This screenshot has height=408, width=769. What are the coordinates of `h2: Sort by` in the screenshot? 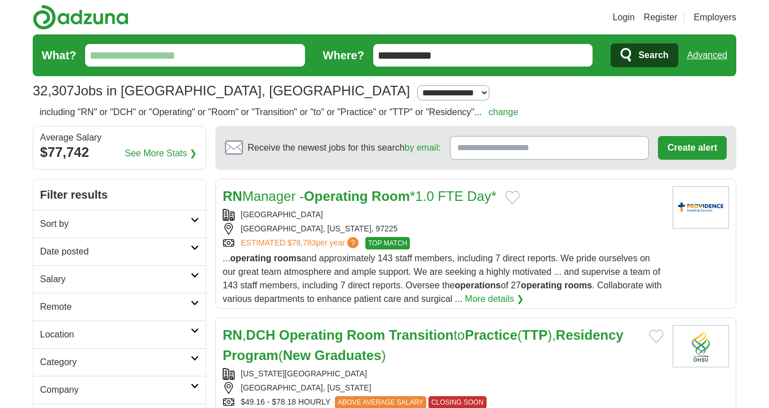 It's located at (115, 224).